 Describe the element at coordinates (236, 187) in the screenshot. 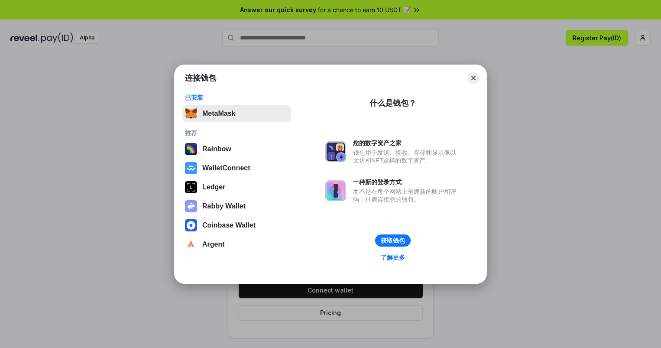

I see `button: Ledger` at that location.